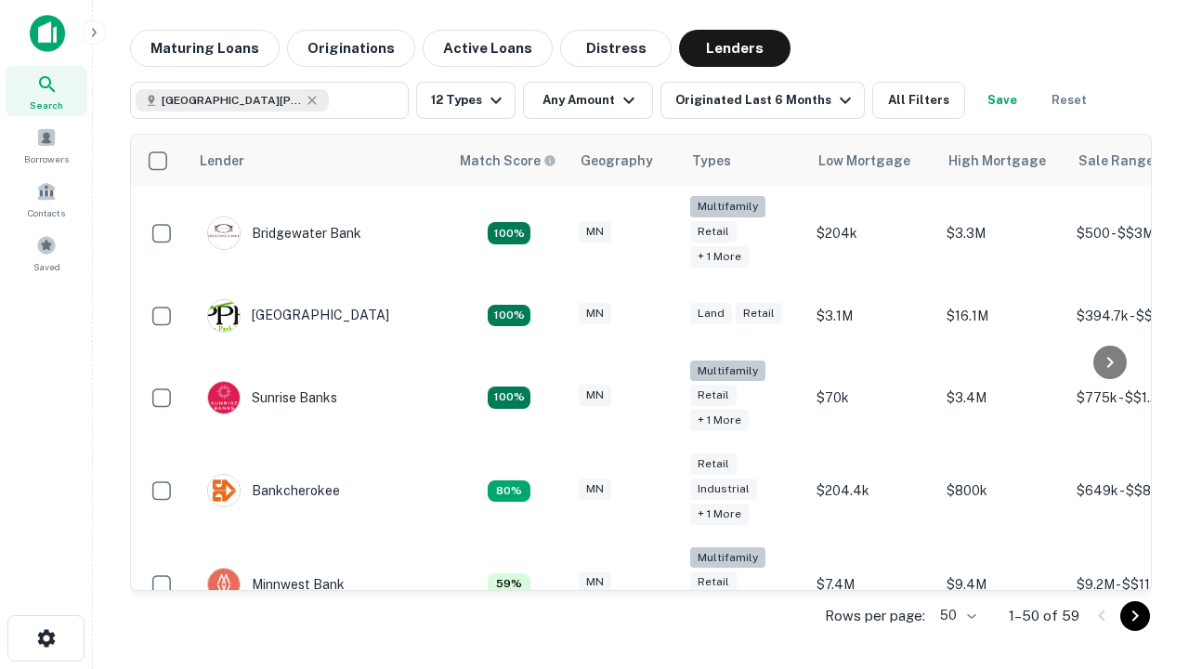  Describe the element at coordinates (46, 105) in the screenshot. I see `span: Search` at that location.